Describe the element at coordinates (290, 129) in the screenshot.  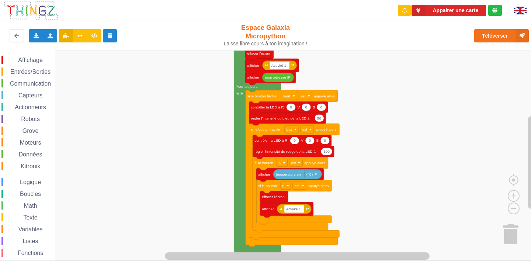
I see `text: bas` at that location.